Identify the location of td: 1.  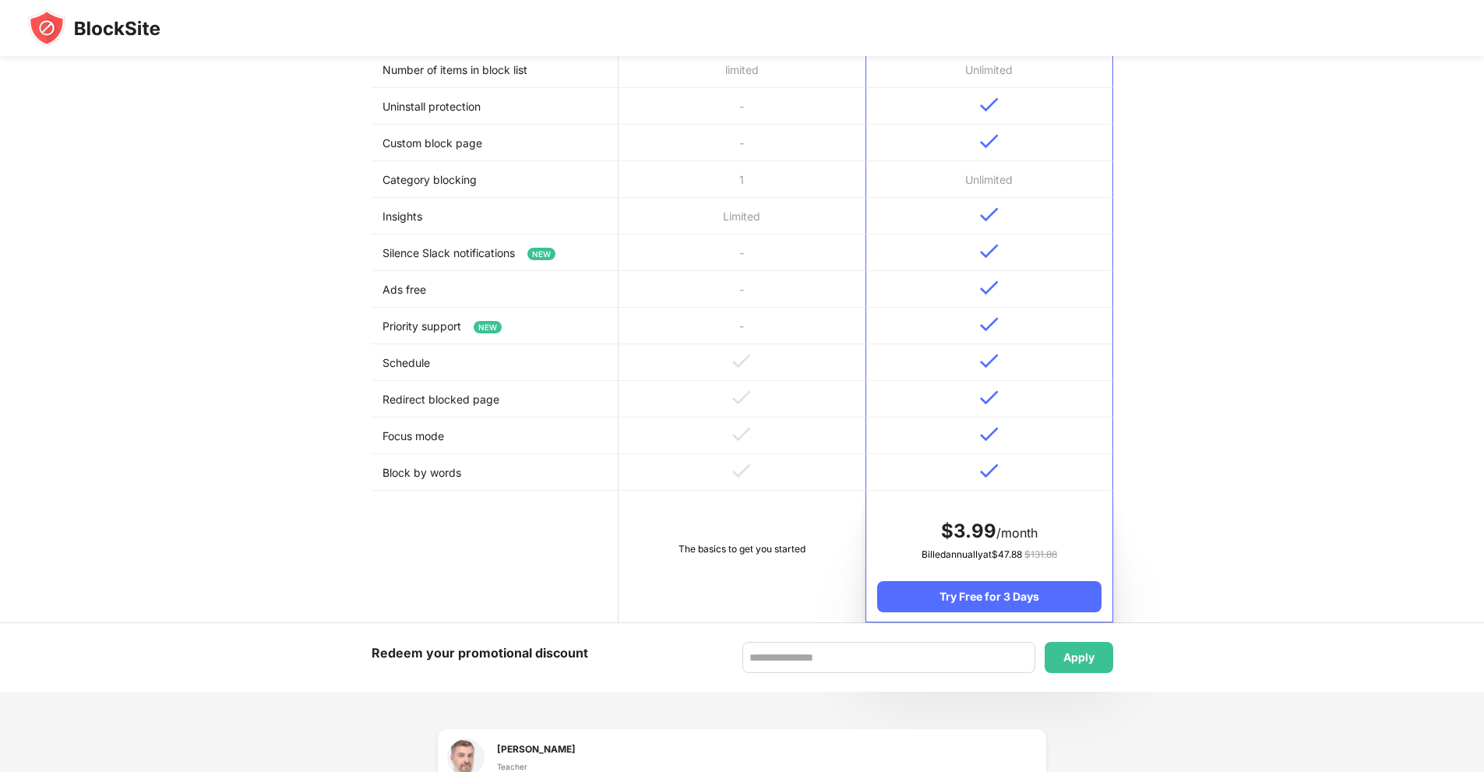
(742, 179).